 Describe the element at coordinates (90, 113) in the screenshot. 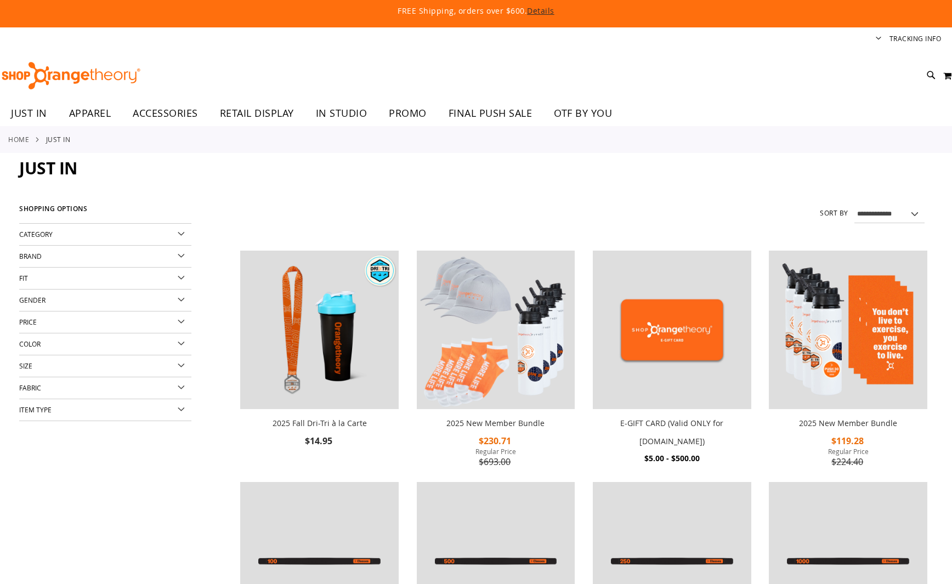

I see `span: APPAREL` at that location.